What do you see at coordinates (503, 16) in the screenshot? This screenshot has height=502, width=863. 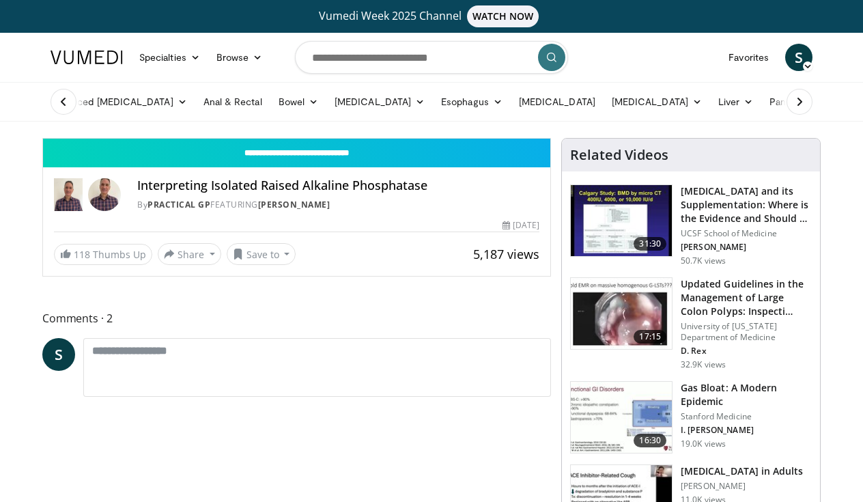 I see `span: WATCH NOW` at bounding box center [503, 16].